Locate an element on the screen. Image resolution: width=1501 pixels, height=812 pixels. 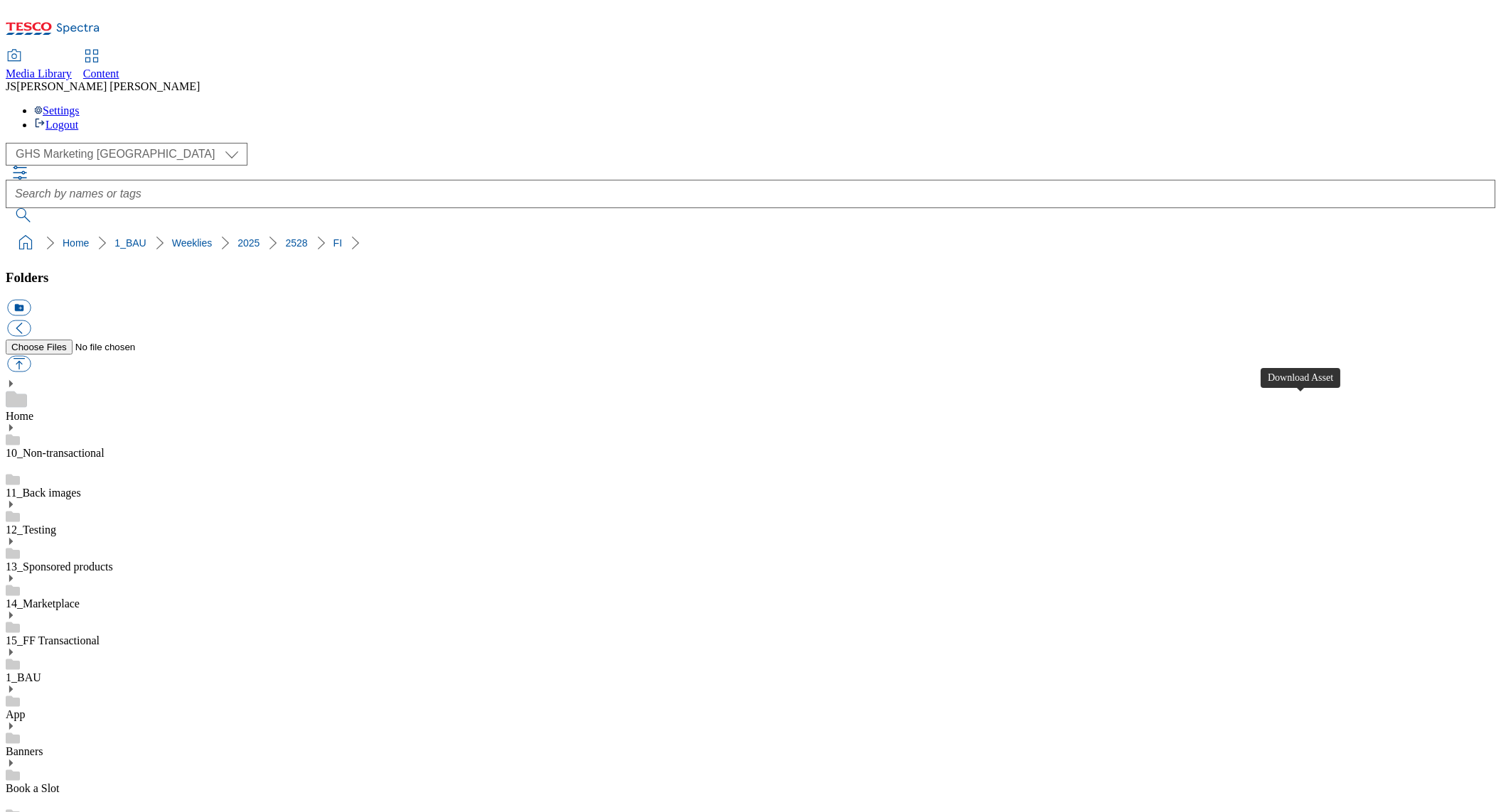
a: 10_Non-transactional is located at coordinates (55, 453).